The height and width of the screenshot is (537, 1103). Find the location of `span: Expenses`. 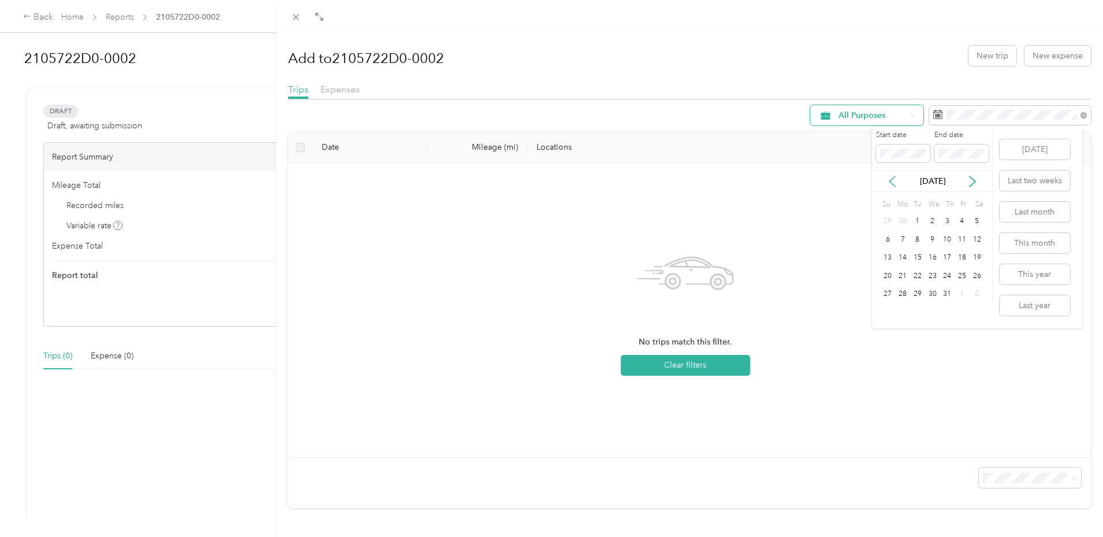

span: Expenses is located at coordinates (340, 89).